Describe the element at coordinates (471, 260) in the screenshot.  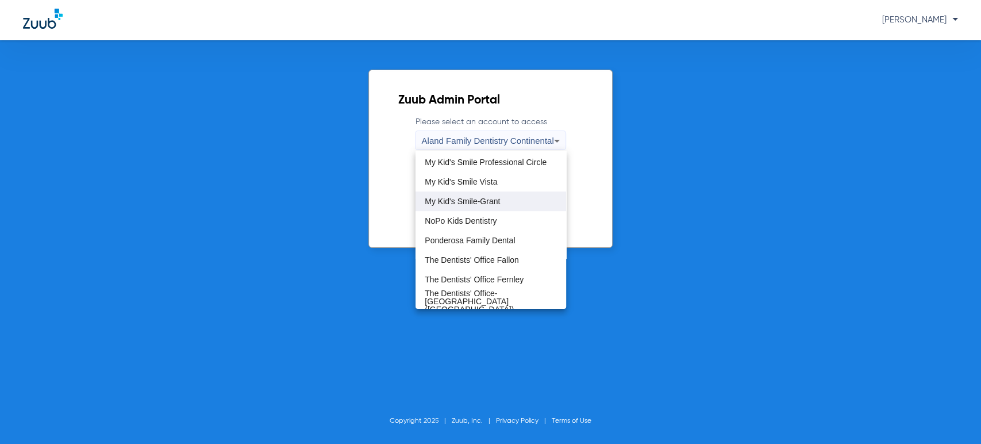
I see `span: The Dentists' Office Fallon` at that location.